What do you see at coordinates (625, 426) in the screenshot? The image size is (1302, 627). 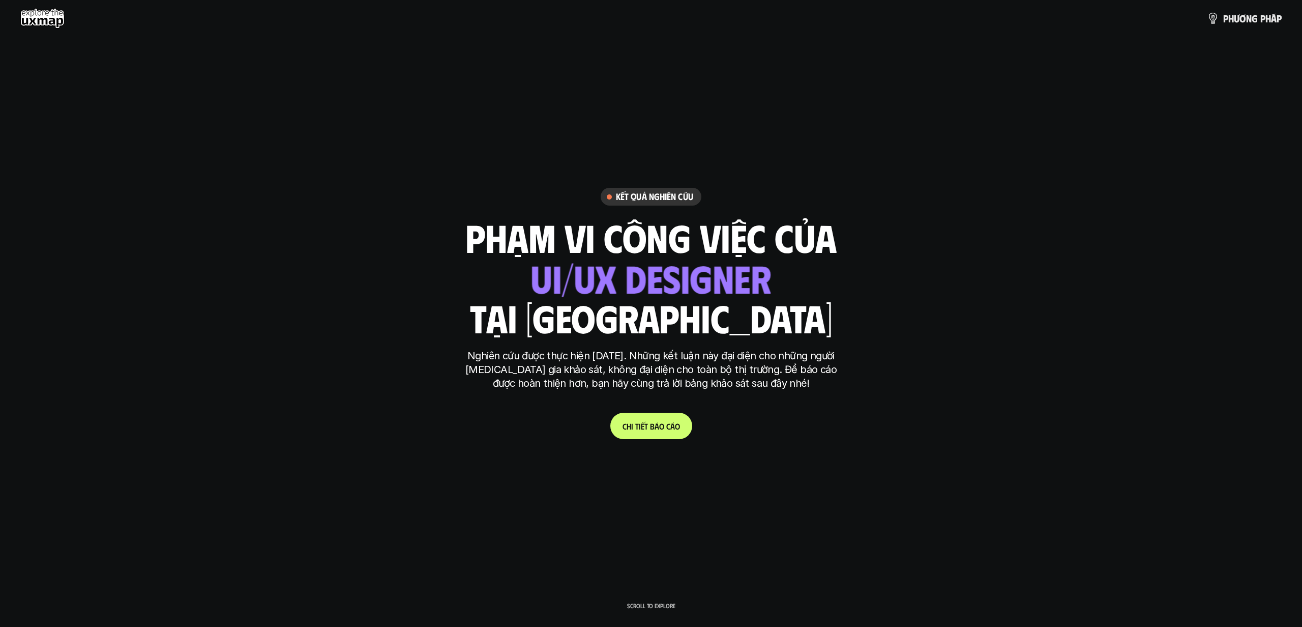 I see `span: C` at bounding box center [625, 426].